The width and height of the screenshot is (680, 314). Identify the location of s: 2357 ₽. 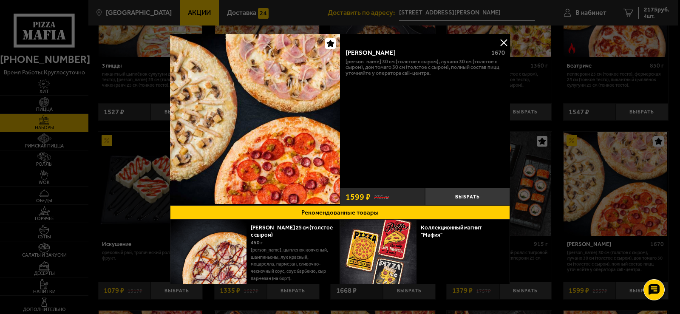
(381, 196).